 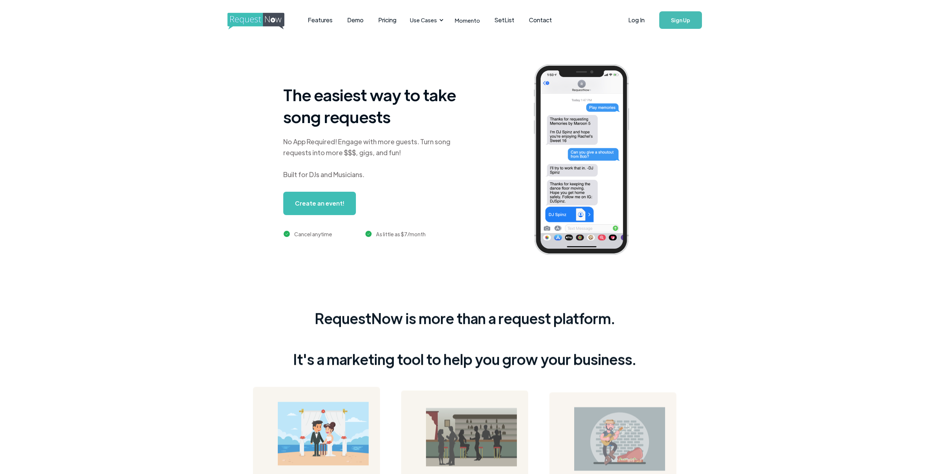 What do you see at coordinates (620, 439) in the screenshot?
I see `img: guitarist` at bounding box center [620, 439].